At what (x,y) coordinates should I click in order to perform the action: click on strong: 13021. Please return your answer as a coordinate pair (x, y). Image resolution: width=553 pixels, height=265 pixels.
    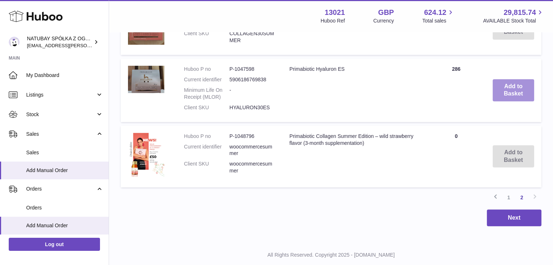
    Looking at the image, I should click on (335, 12).